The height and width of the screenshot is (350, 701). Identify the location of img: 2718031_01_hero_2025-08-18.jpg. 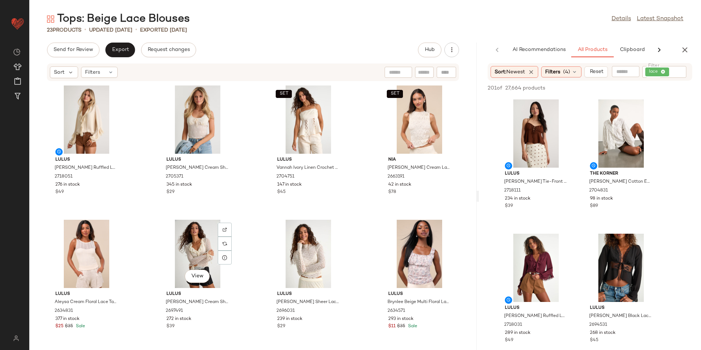
(536, 268).